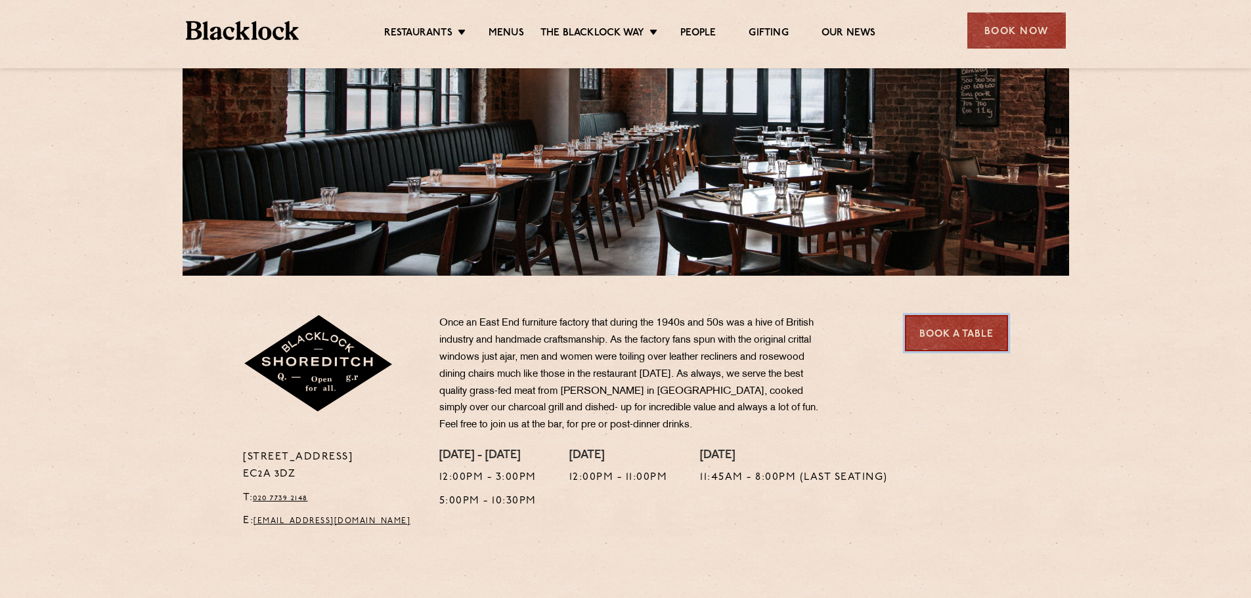  Describe the element at coordinates (769, 34) in the screenshot. I see `a: Gifting` at that location.